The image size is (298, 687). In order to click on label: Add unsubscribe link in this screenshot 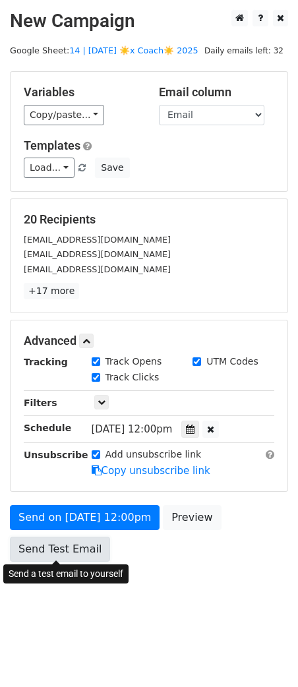, I will do `click(154, 454)`.